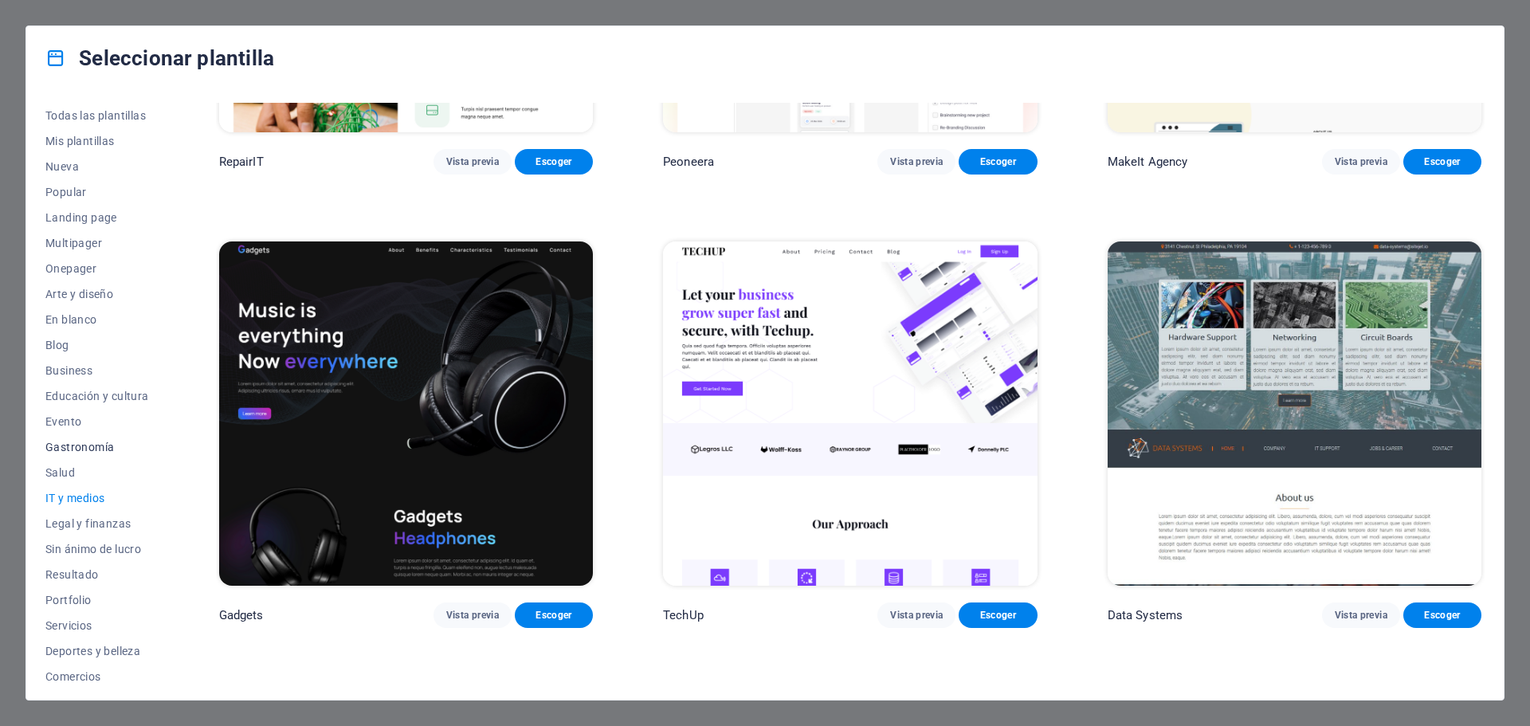 This screenshot has width=1530, height=726. I want to click on span: Deportes y belleza, so click(97, 651).